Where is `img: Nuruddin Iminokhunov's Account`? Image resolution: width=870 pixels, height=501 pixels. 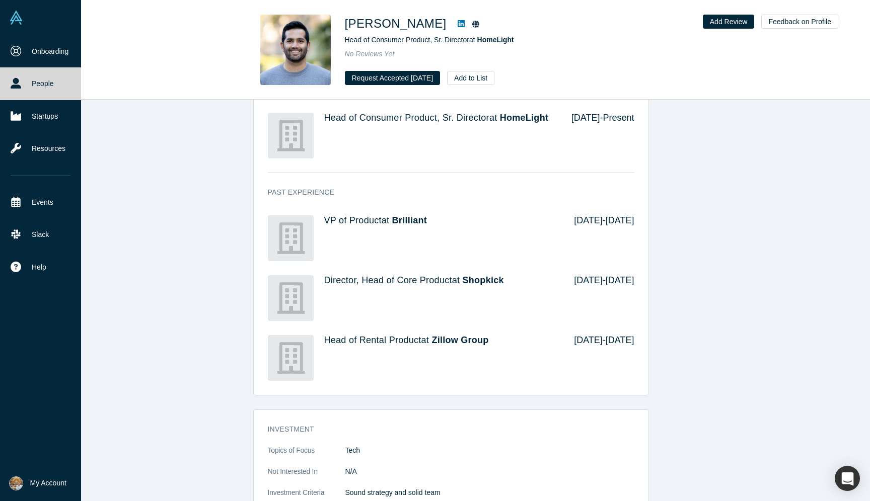 img: Nuruddin Iminokhunov's Account is located at coordinates (16, 484).